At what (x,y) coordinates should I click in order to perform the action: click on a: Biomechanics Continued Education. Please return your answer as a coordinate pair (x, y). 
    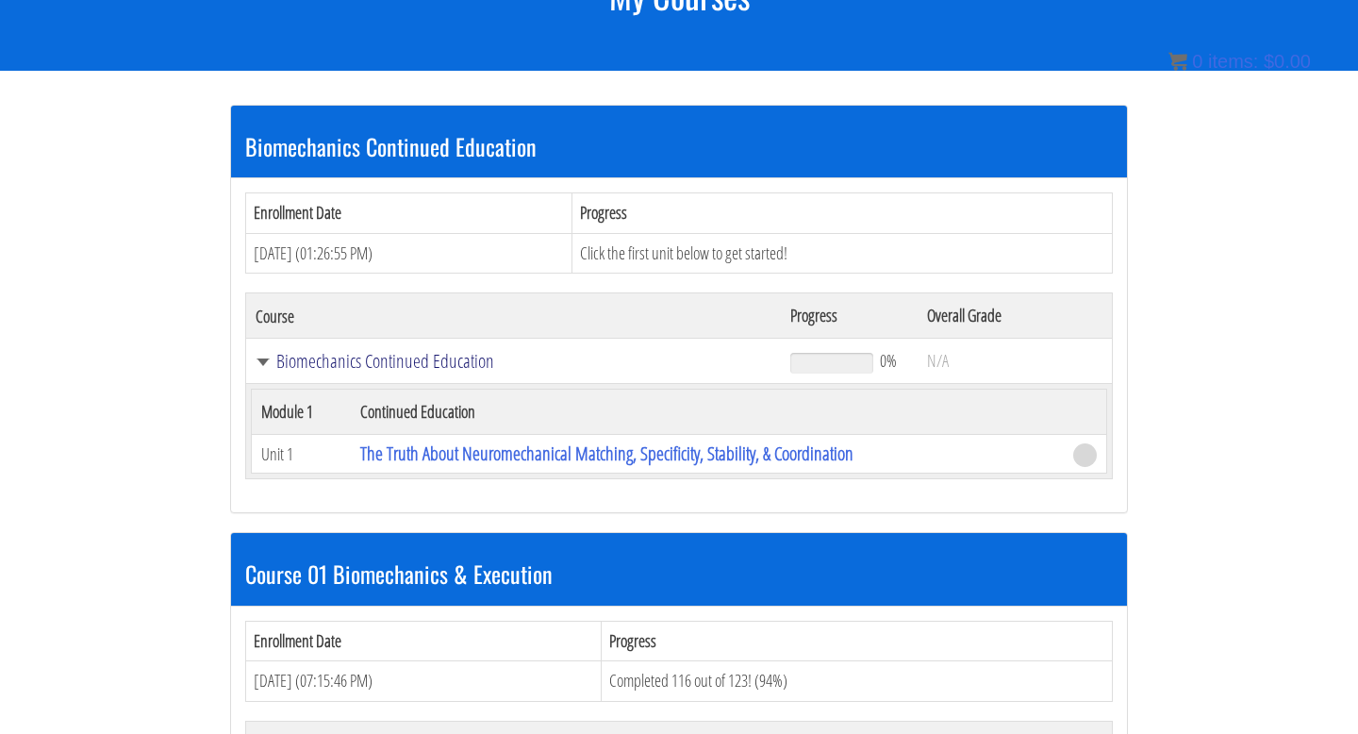
    Looking at the image, I should click on (513, 361).